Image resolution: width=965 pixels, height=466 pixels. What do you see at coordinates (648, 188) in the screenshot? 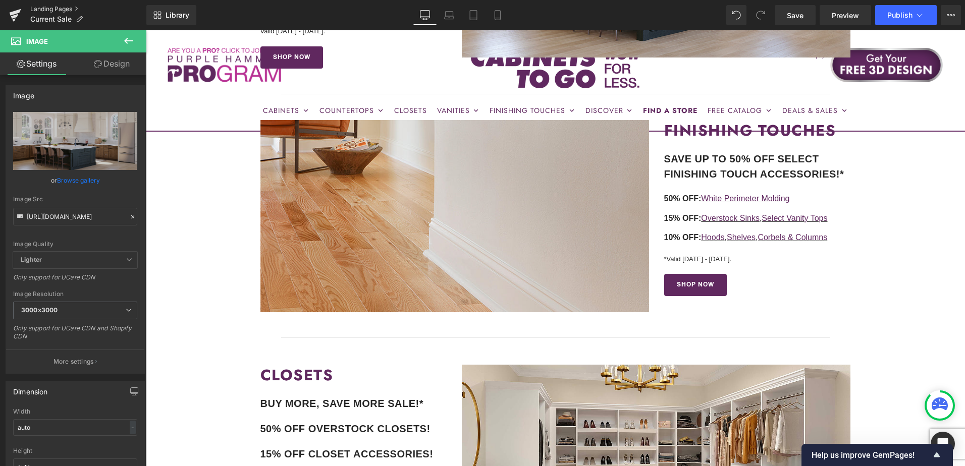
I see `a: Select Vanity Tops` at bounding box center [648, 188].